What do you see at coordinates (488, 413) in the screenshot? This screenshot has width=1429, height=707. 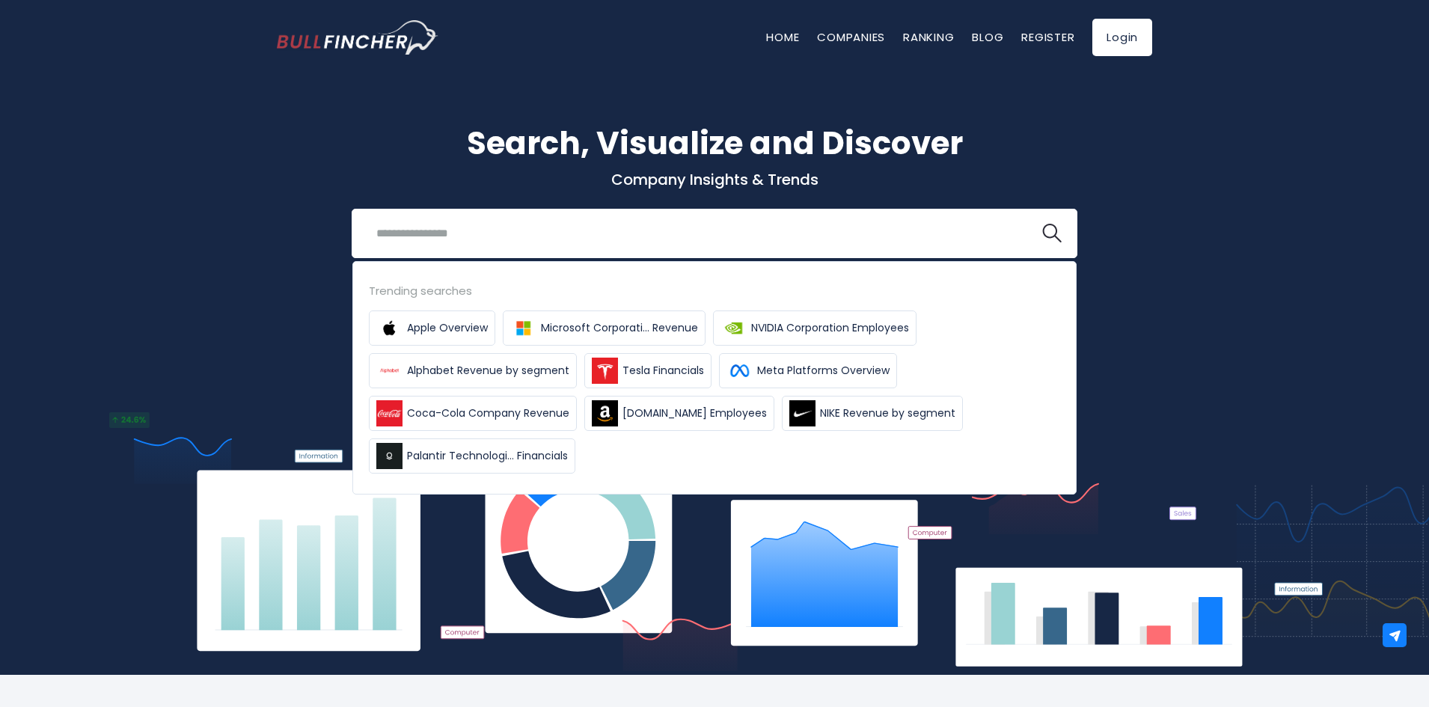 I see `span: Coca-Cola Company Revenue` at bounding box center [488, 413].